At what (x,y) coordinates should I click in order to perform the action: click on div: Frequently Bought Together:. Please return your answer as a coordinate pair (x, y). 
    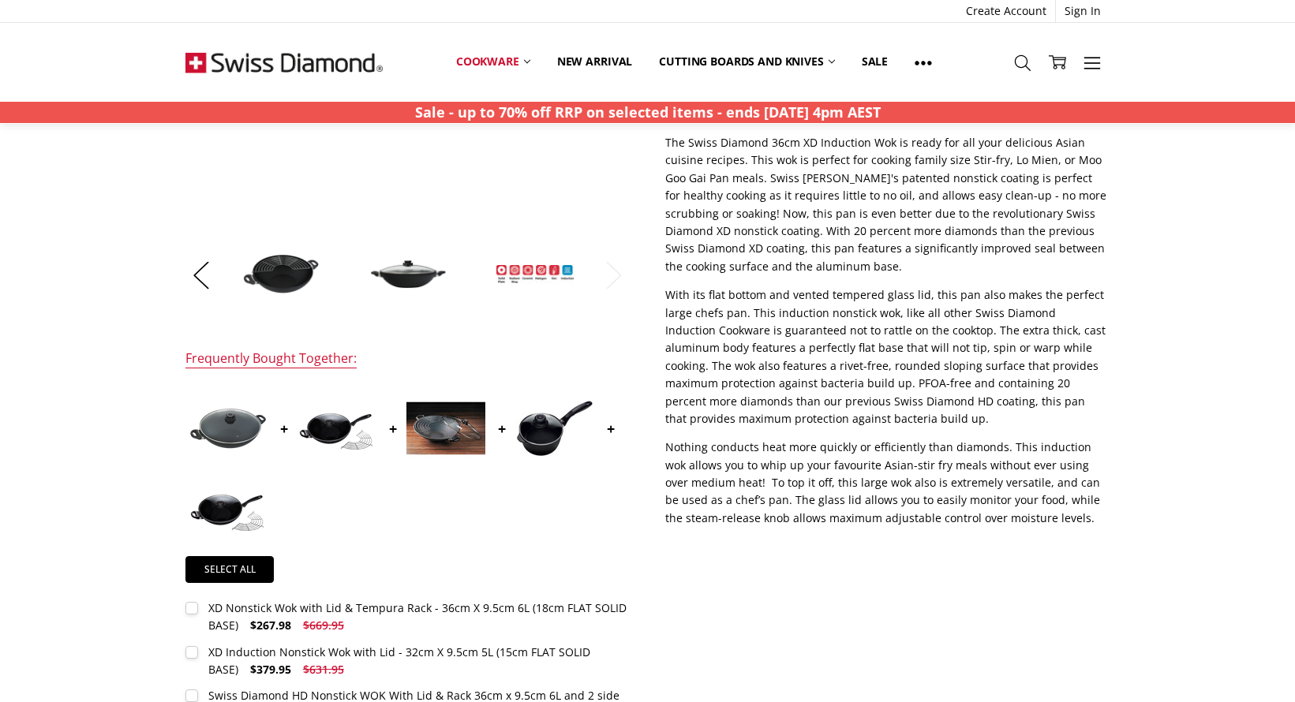
    Looking at the image, I should click on (271, 359).